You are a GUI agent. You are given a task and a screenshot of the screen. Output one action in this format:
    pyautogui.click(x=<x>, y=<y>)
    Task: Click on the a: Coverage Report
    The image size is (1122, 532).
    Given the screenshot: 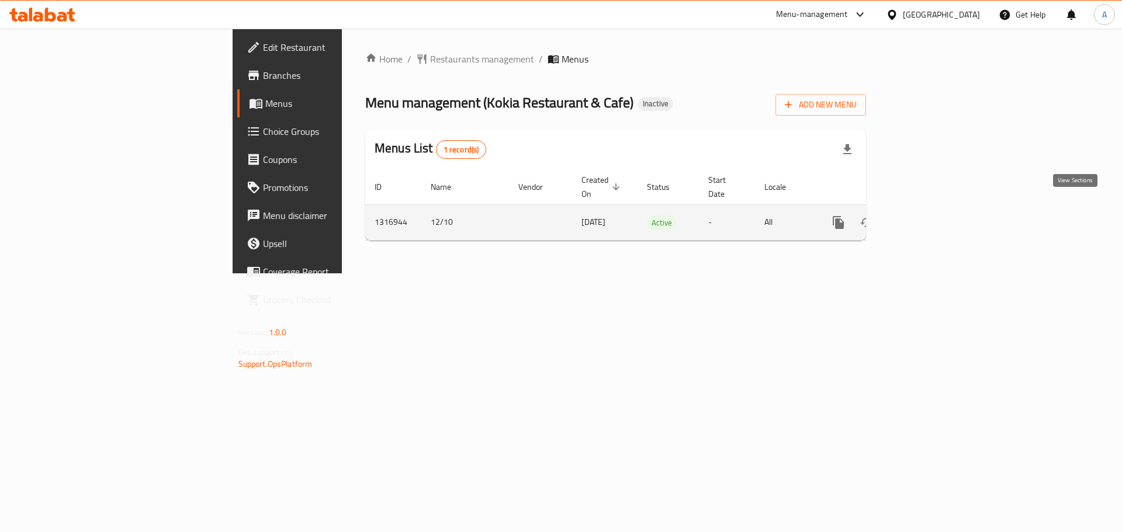 What is the action you would take?
    pyautogui.click(x=328, y=272)
    